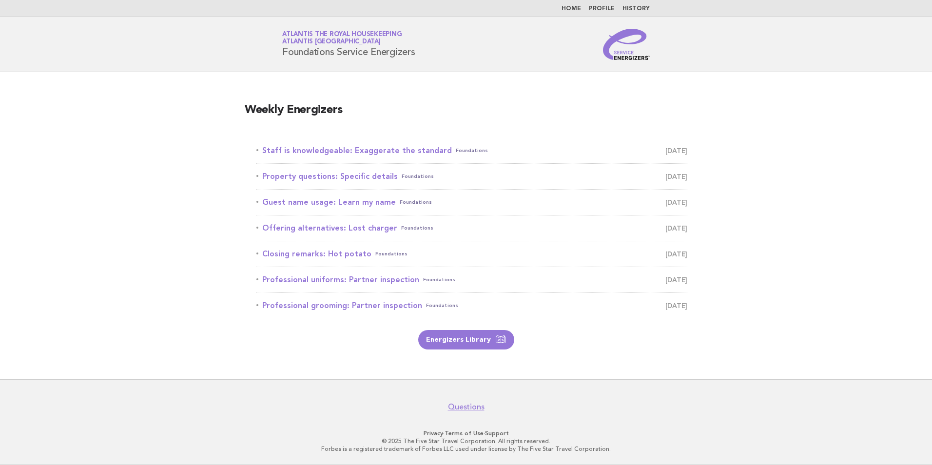  I want to click on a: Profile, so click(601, 9).